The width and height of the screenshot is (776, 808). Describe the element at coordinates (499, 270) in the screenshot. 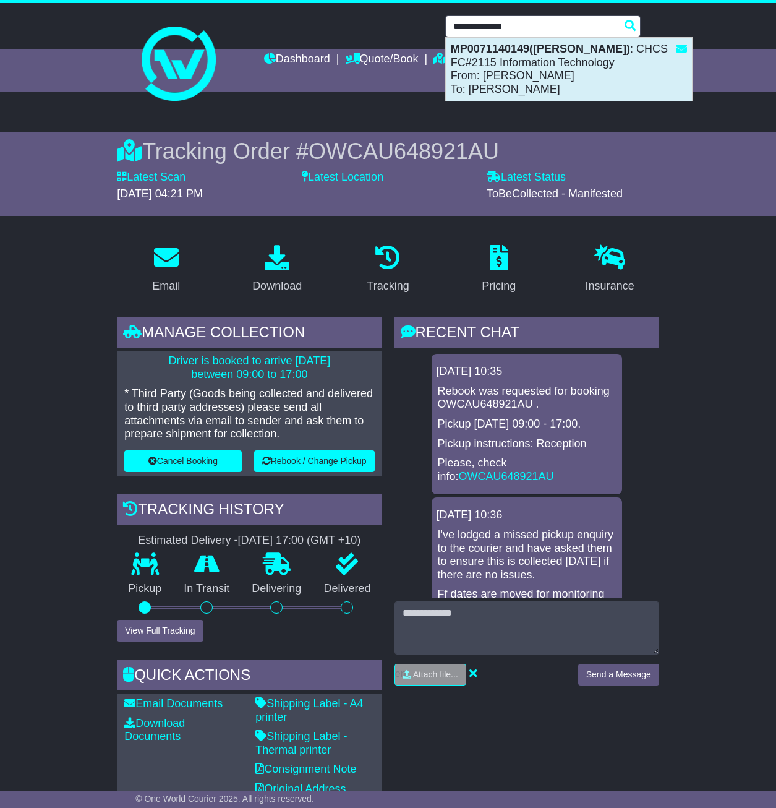

I see `a: Pricing` at that location.